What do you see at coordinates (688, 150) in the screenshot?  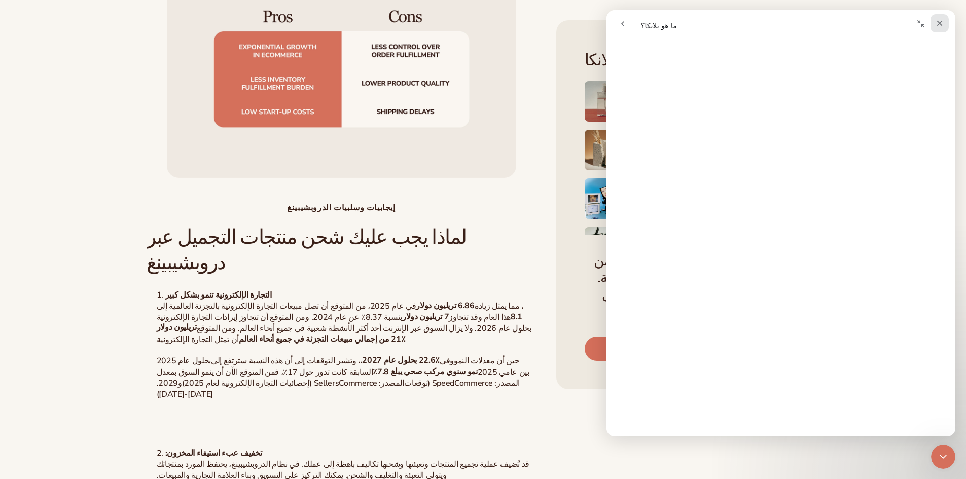 I see `a: شوبيفاي الصورة 6 إتقان التجارة الإلكترونية: عزز مبيعاتك في مجال الجمال والعافية` at bounding box center [688, 150].